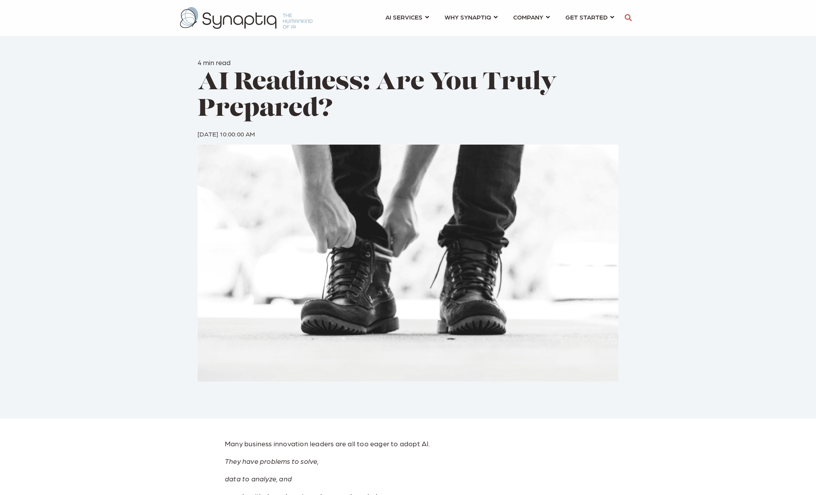 The image size is (816, 495). Describe the element at coordinates (589, 17) in the screenshot. I see `a: GET STARTED` at that location.